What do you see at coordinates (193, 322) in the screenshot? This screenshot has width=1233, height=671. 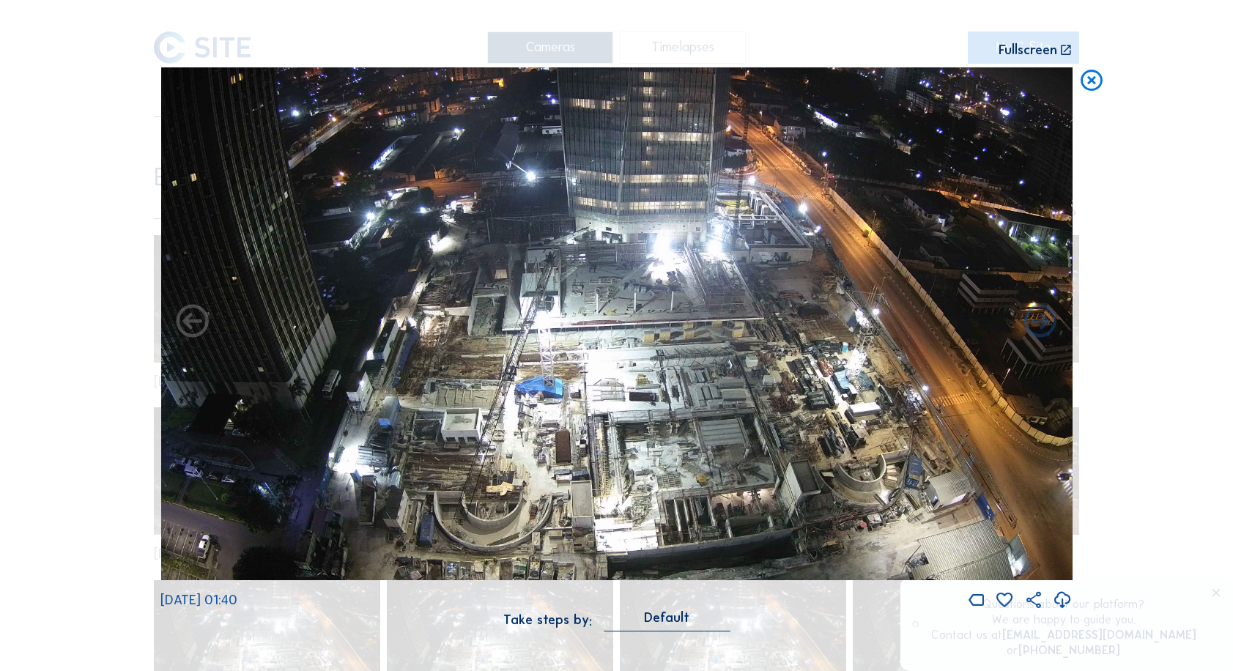 I see `i: Forward` at bounding box center [193, 322].